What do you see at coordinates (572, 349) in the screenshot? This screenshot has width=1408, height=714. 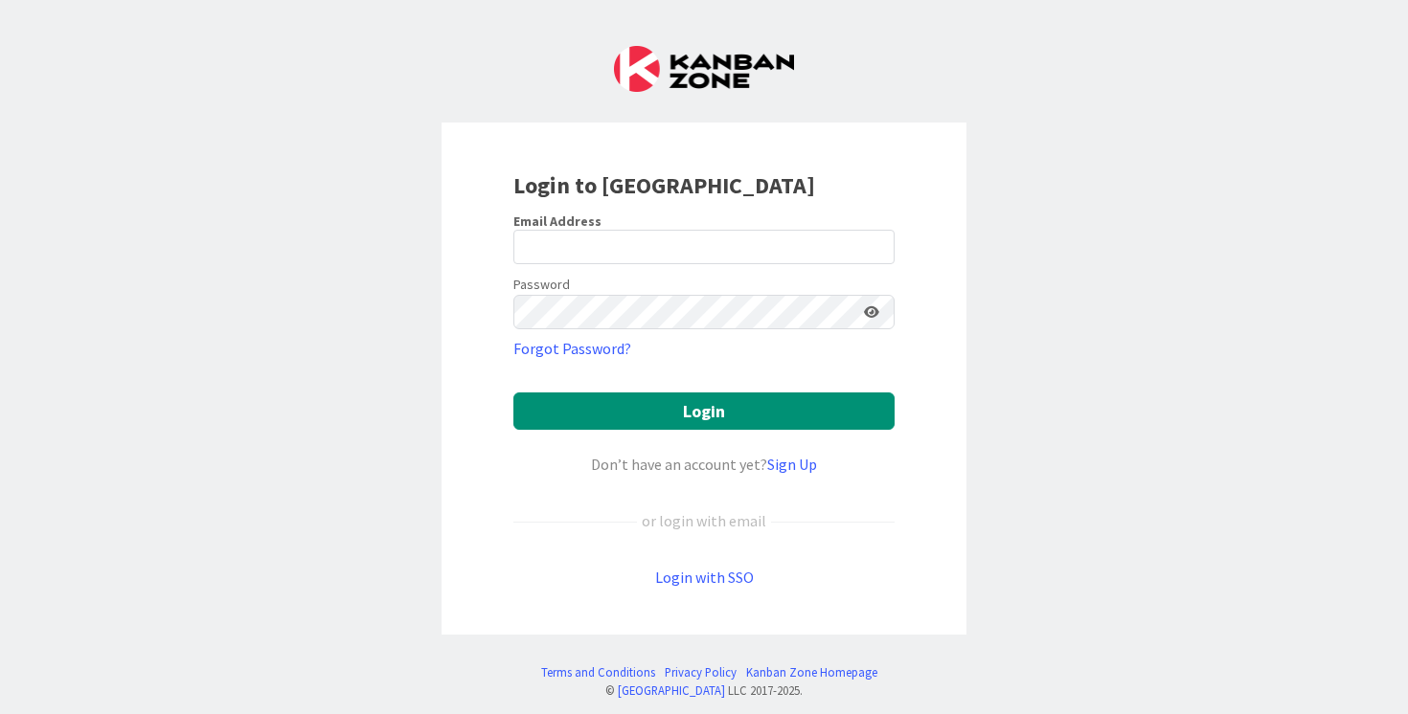 I see `a: Forgot Password?` at bounding box center [572, 349].